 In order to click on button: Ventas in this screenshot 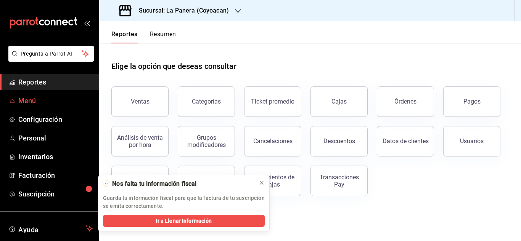, I will do `click(140, 102)`.